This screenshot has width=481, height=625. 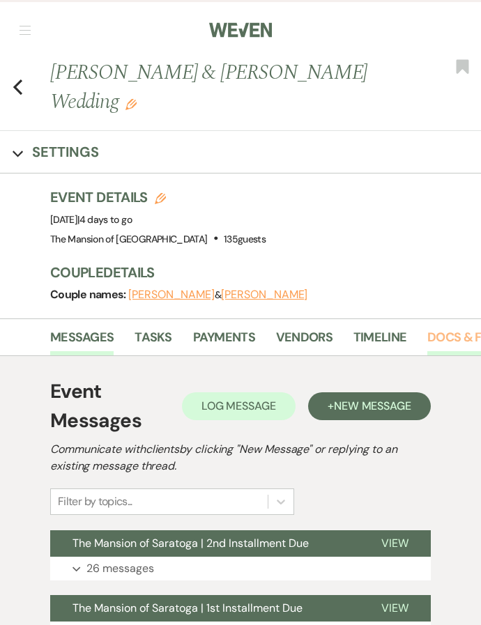 What do you see at coordinates (56, 152) in the screenshot?
I see `button: Settings` at bounding box center [56, 152].